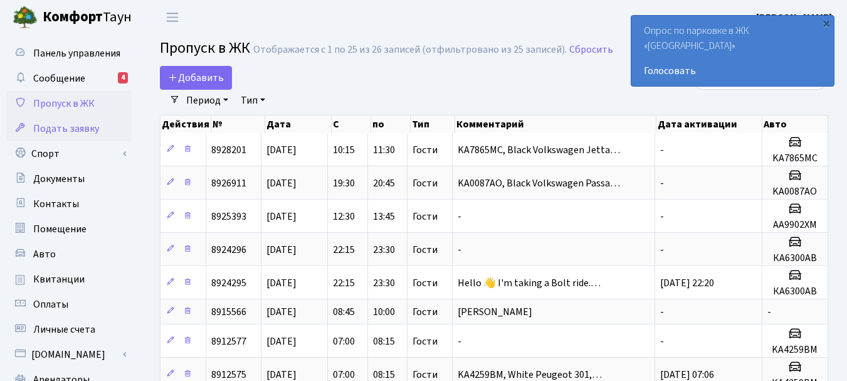 The image size is (847, 381). Describe the element at coordinates (117, 17) in the screenshot. I see `font: Таун` at that location.